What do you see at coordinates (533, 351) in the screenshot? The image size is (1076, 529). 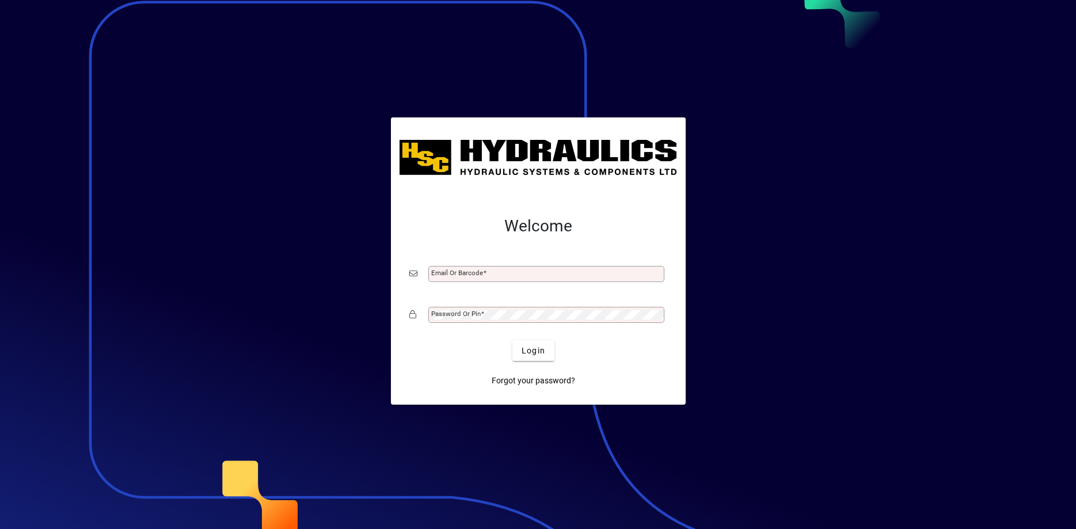 I see `button: Login` at bounding box center [533, 351].